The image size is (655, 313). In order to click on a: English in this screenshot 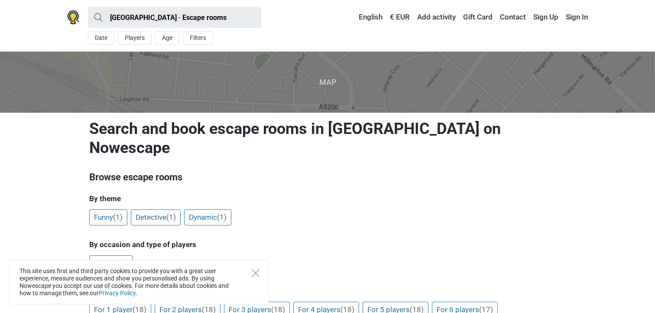, I will do `click(367, 17)`.